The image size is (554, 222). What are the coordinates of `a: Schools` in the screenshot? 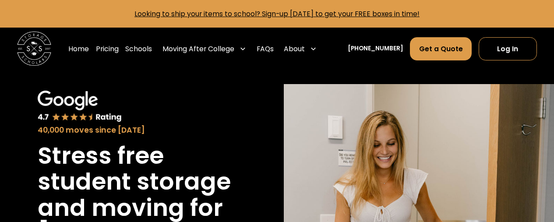 It's located at (138, 49).